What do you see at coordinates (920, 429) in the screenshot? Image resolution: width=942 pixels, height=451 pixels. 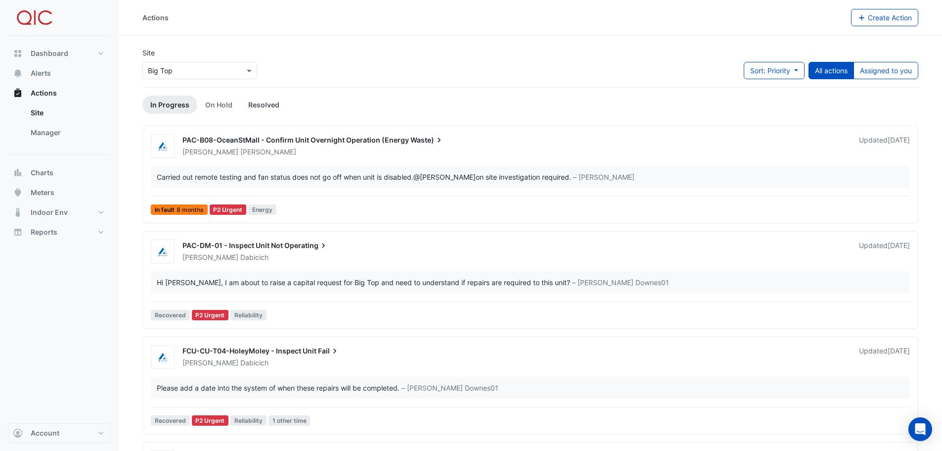 I see `div: Open Intercom Messenger` at bounding box center [920, 429].